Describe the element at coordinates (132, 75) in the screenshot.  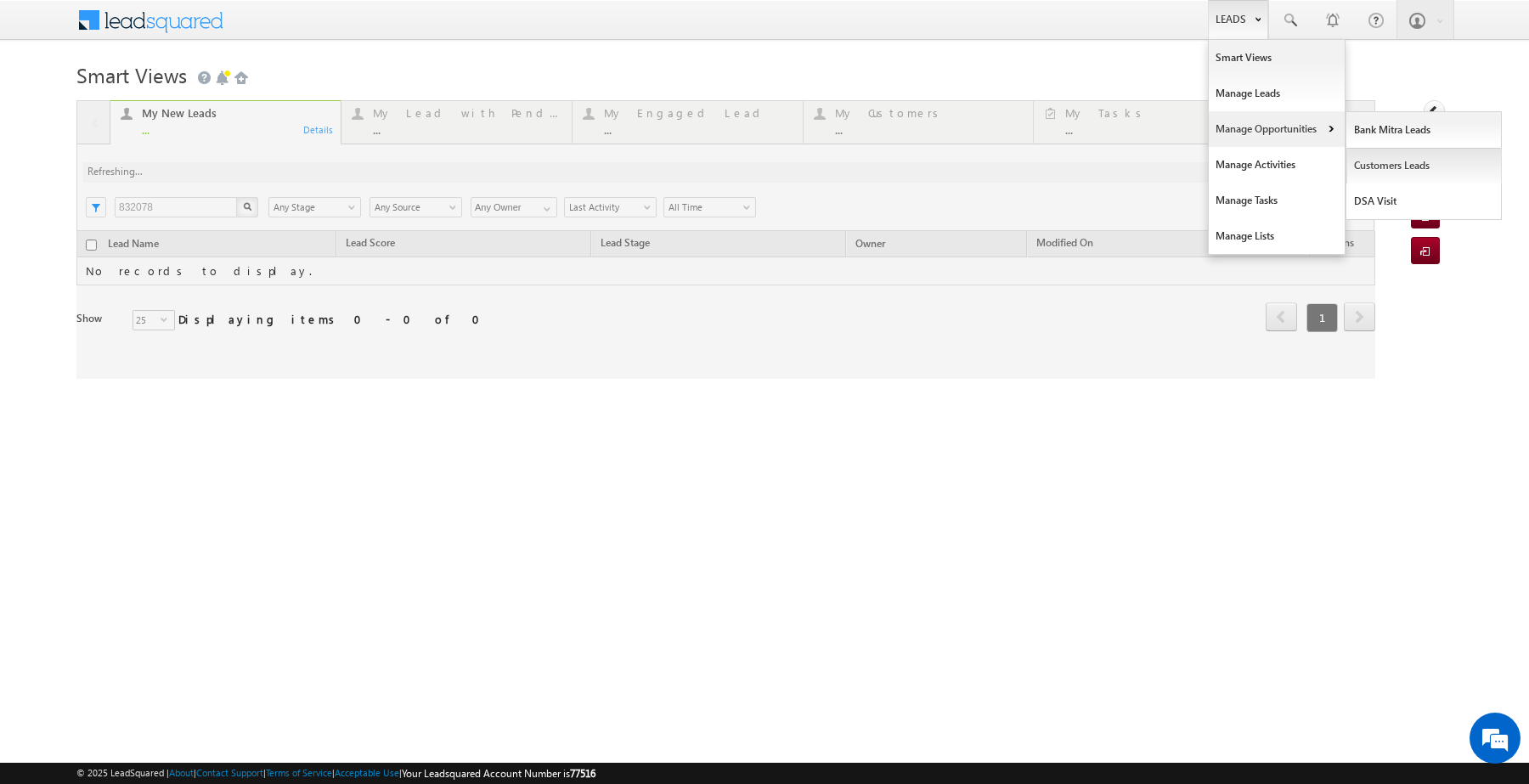
I see `span: Smart Views` at that location.